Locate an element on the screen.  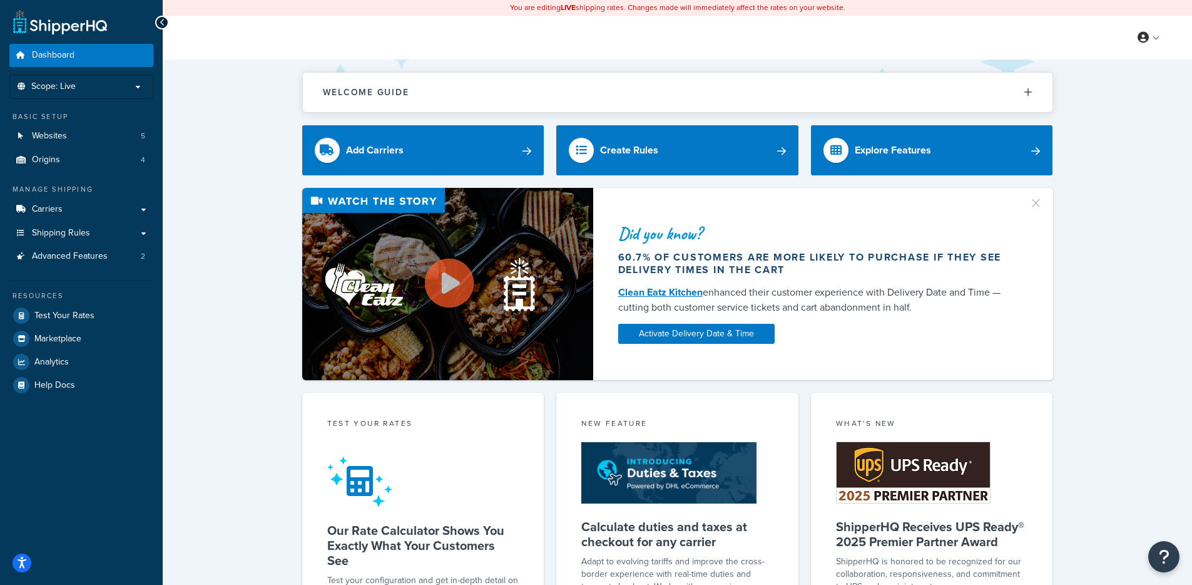
div: Did you know? is located at coordinates (816, 233).